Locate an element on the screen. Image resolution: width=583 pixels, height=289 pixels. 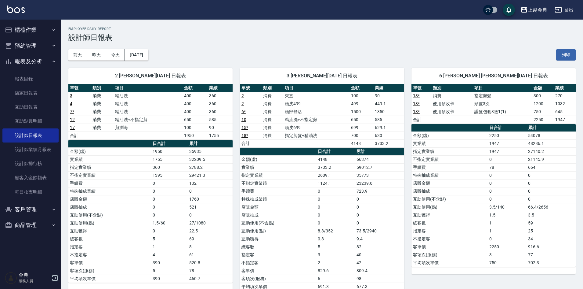
td: 1200 is located at coordinates (543, 104).